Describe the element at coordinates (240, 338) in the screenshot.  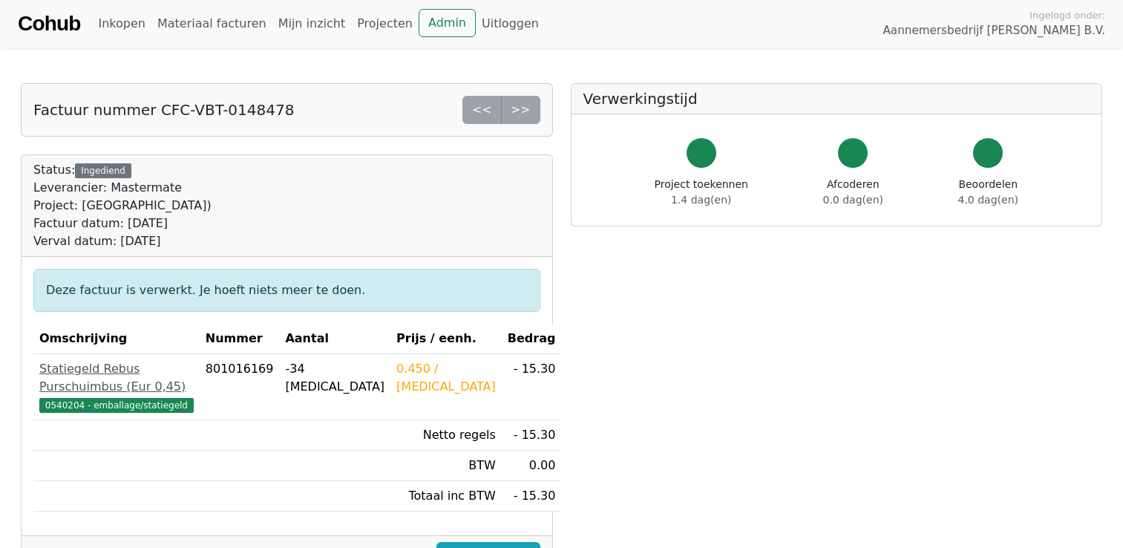
I see `th: Nummer` at that location.